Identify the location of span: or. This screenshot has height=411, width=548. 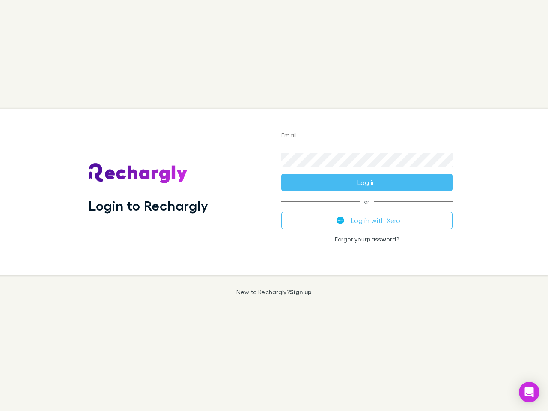
(367, 201).